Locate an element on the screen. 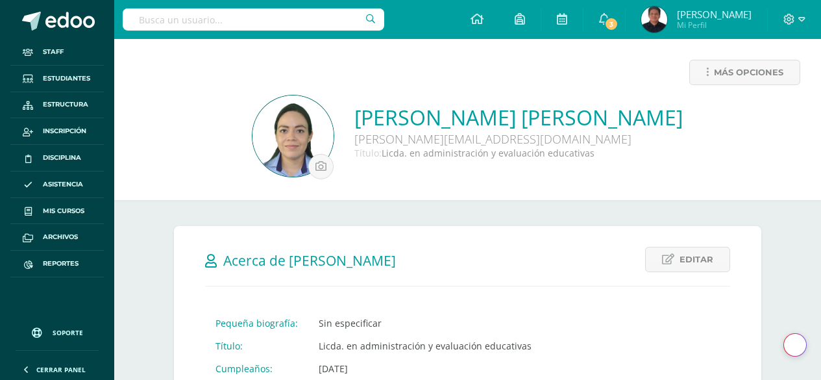 Image resolution: width=821 pixels, height=380 pixels. span: Editar is located at coordinates (697, 259).